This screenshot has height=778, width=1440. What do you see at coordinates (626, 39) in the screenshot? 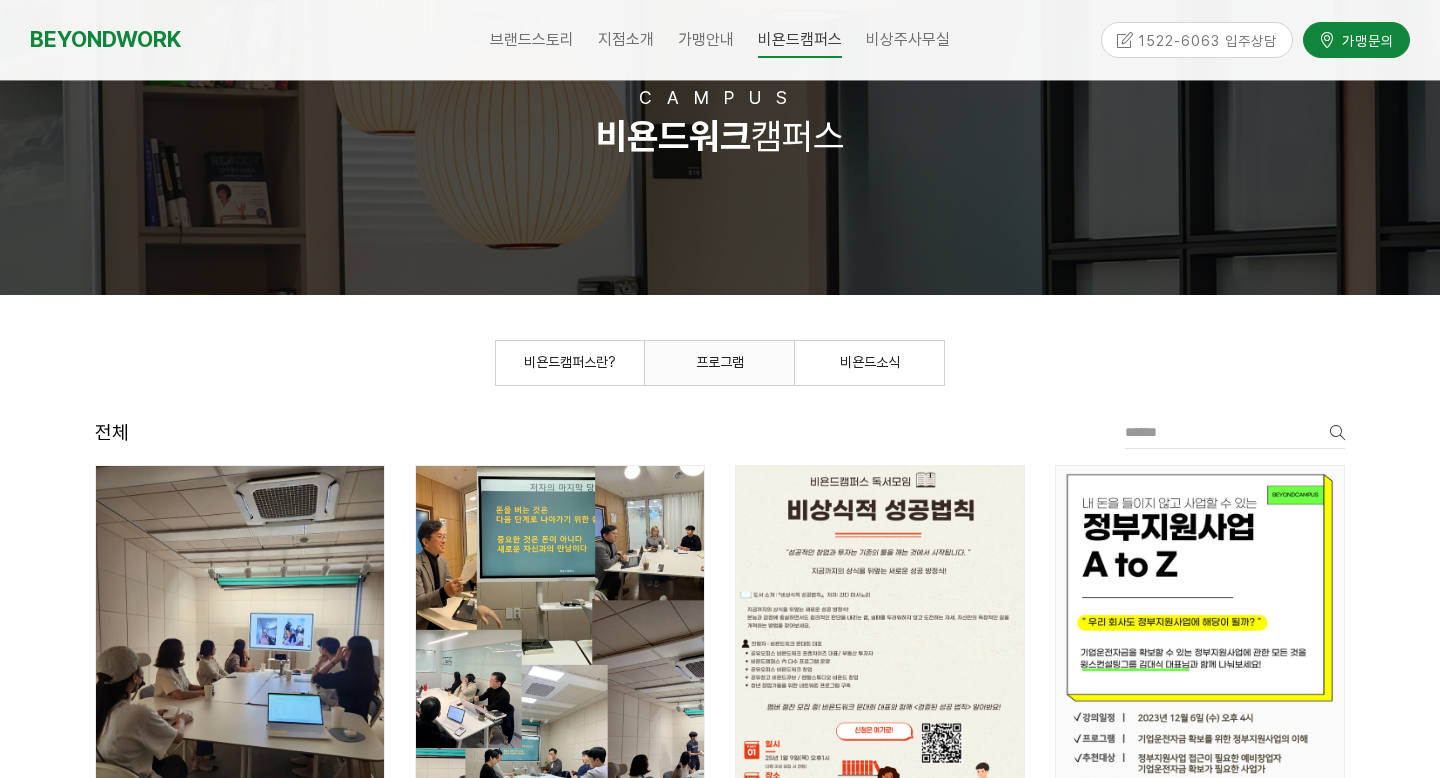
I see `span: 지점소개` at bounding box center [626, 39].